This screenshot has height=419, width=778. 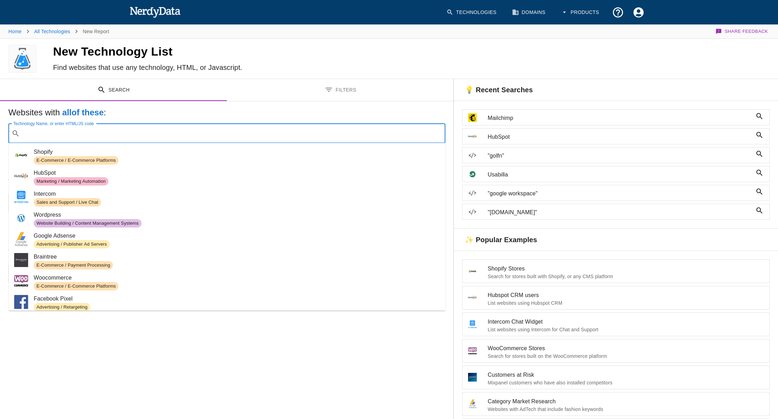 I want to click on span: Woocommerce, so click(x=237, y=278).